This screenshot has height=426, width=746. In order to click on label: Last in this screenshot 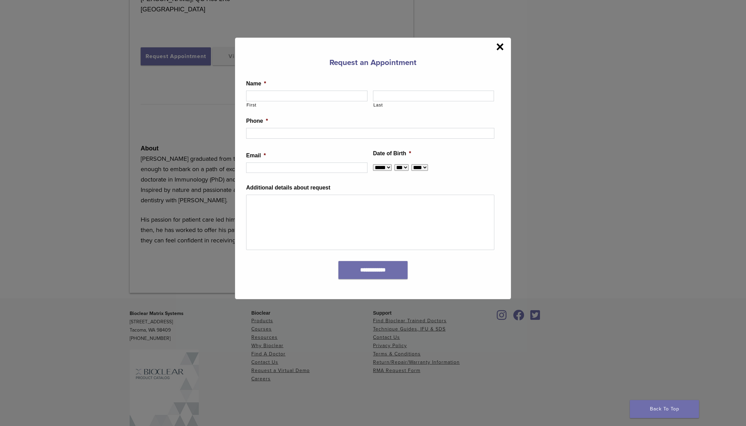, I will do `click(434, 105)`.